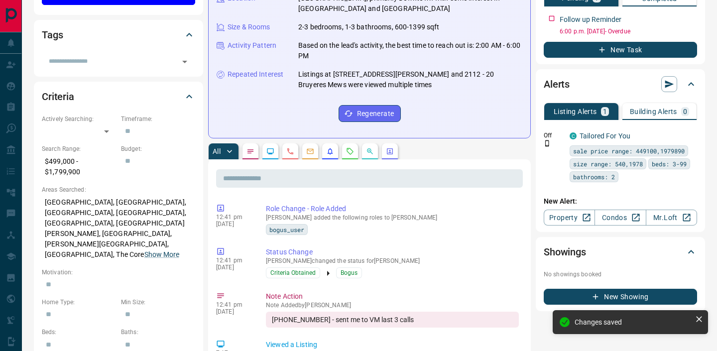  I want to click on svg: Notes, so click(251, 151).